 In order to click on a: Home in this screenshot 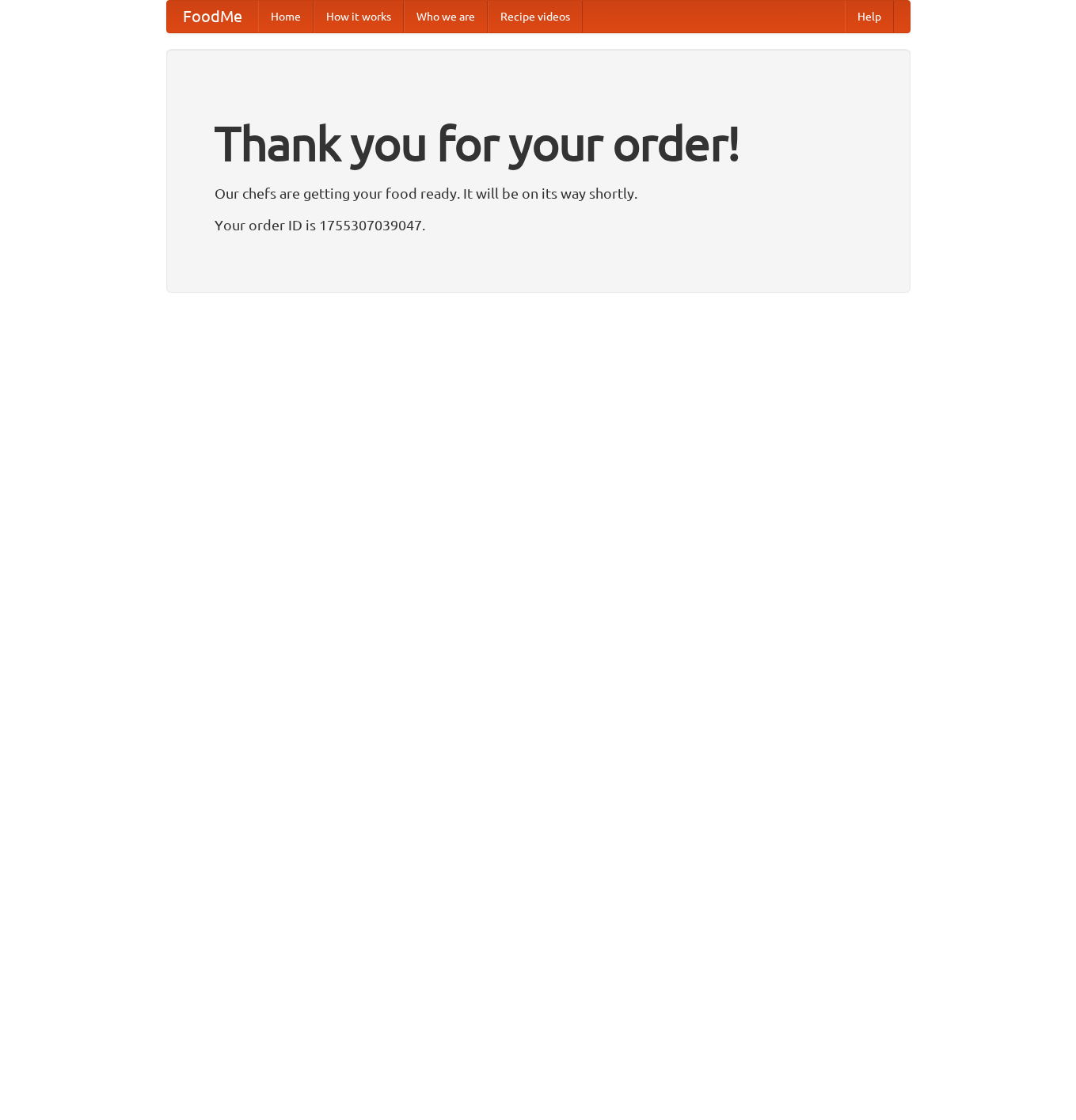, I will do `click(286, 16)`.